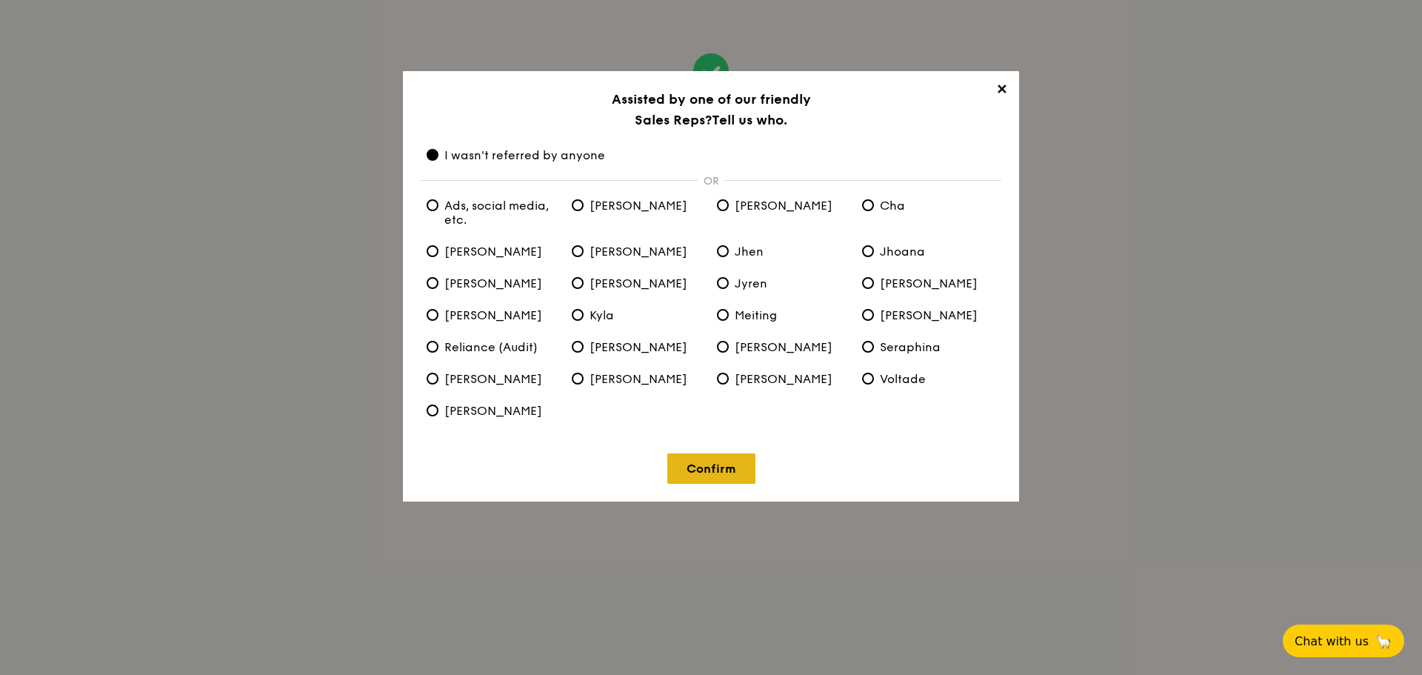 The width and height of the screenshot is (1422, 675). Describe the element at coordinates (711, 181) in the screenshot. I see `p: OR` at that location.